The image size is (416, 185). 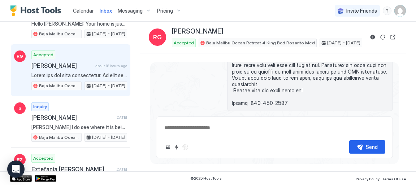 I want to click on button: Sync reservation, so click(x=383, y=37).